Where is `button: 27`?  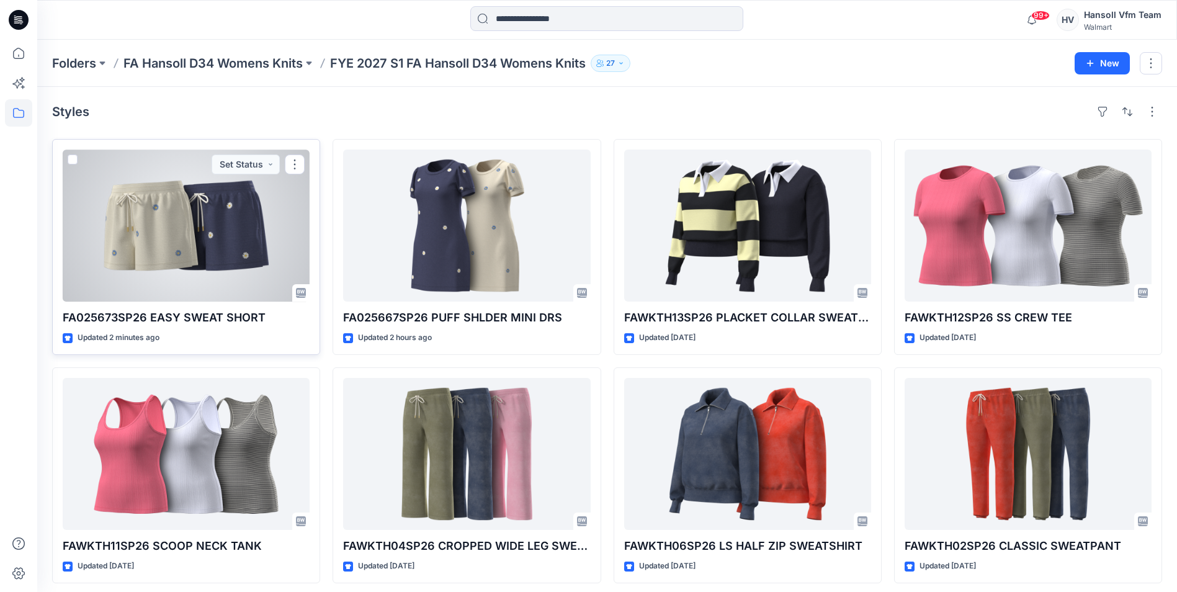
button: 27 is located at coordinates (610, 63).